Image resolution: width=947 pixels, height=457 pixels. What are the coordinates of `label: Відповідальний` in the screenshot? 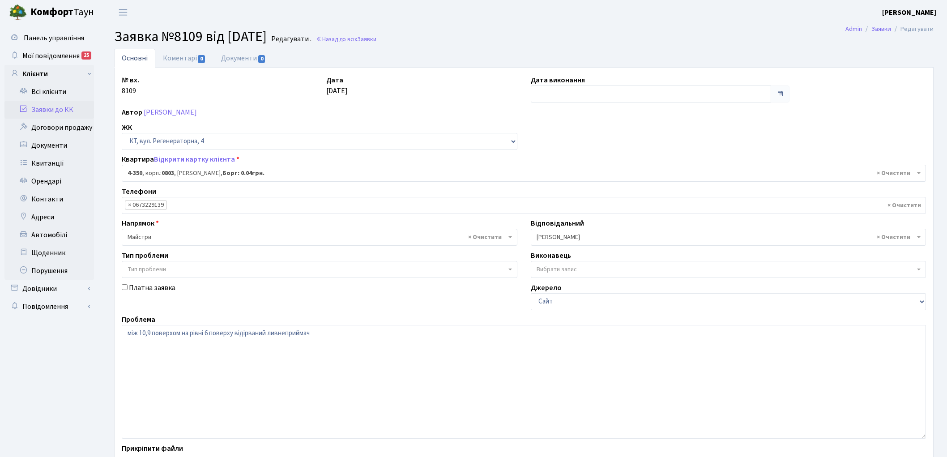 It's located at (557, 223).